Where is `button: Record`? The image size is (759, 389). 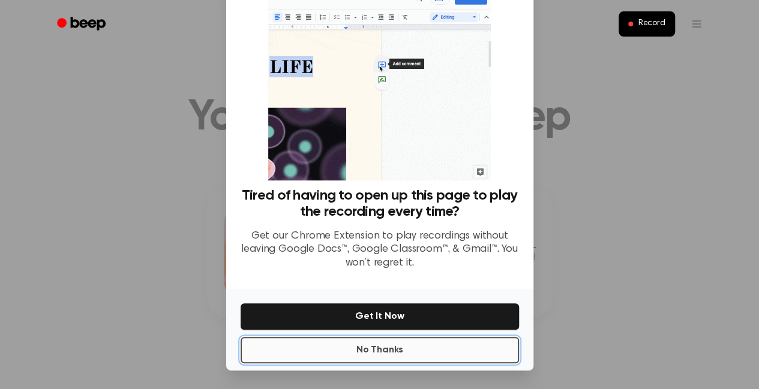 button: Record is located at coordinates (646, 24).